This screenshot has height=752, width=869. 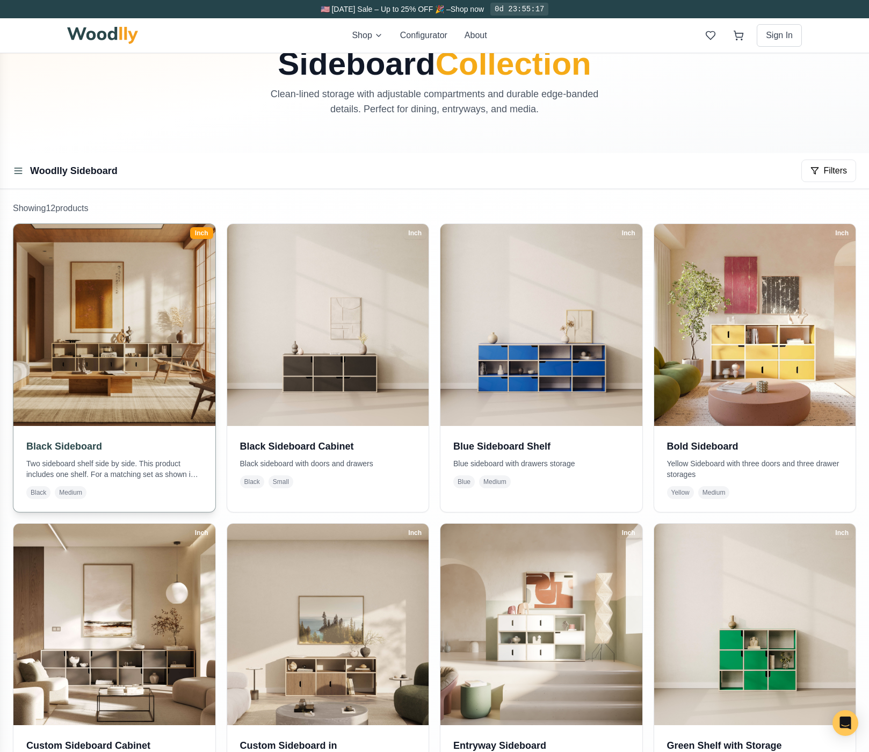 What do you see at coordinates (464, 482) in the screenshot?
I see `span: Blue` at bounding box center [464, 482].